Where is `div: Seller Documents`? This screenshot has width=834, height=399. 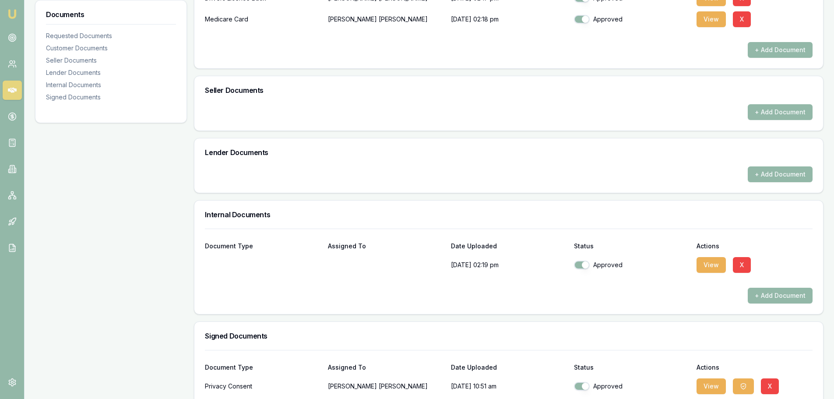
div: Seller Documents is located at coordinates (111, 60).